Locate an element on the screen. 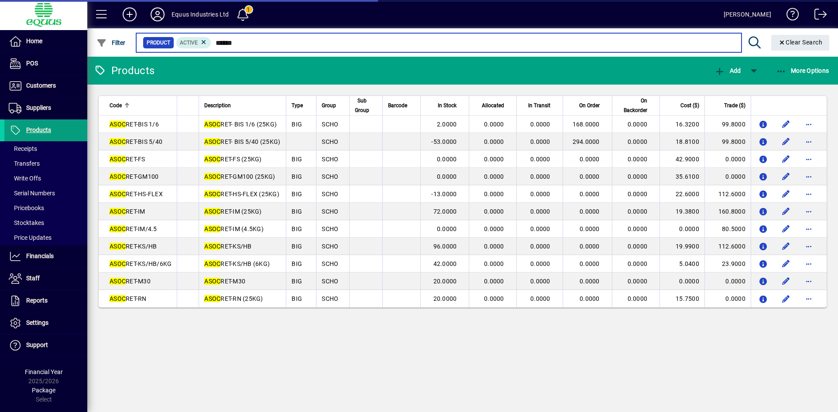 The height and width of the screenshot is (412, 838). td: 160.8000 is located at coordinates (727, 212).